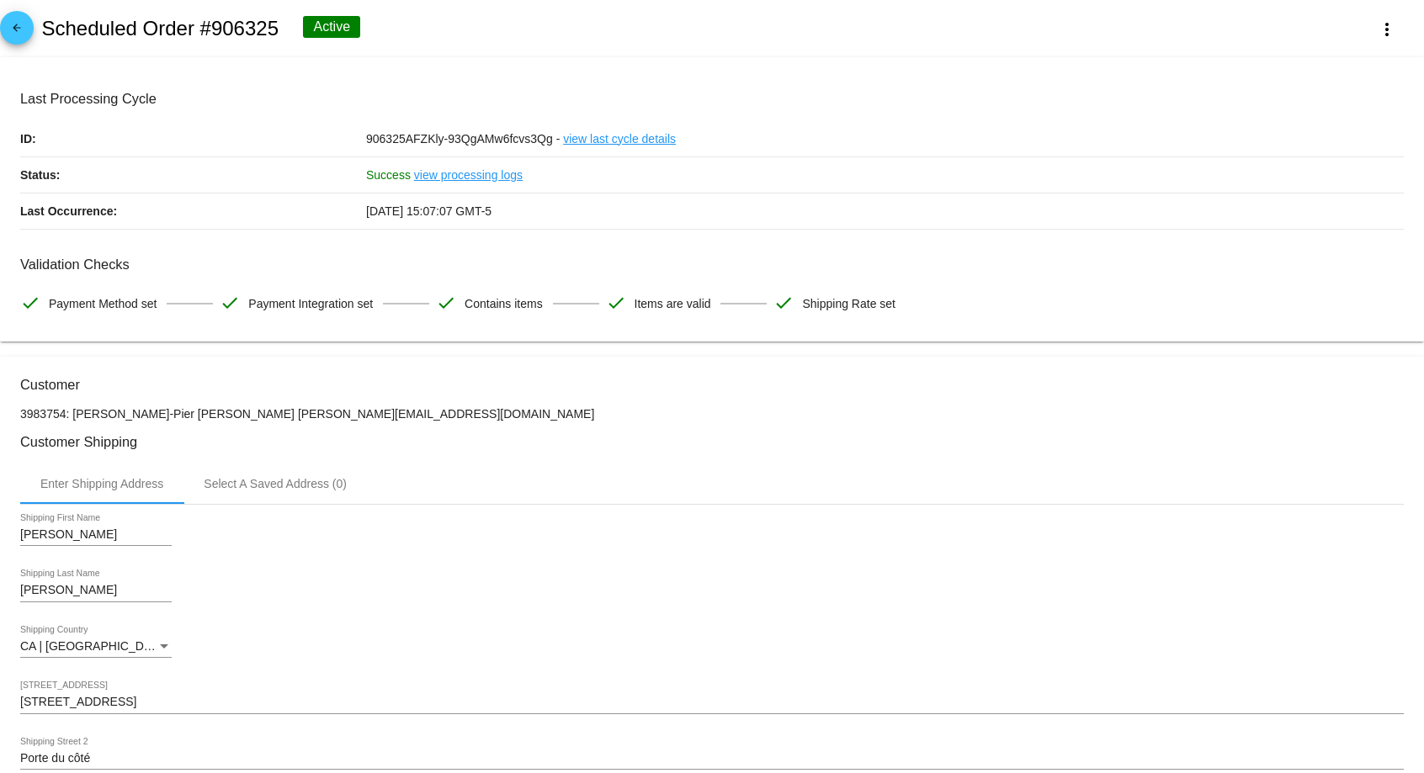 The height and width of the screenshot is (773, 1424). Describe the element at coordinates (311, 304) in the screenshot. I see `span: Payment Integration set` at that location.